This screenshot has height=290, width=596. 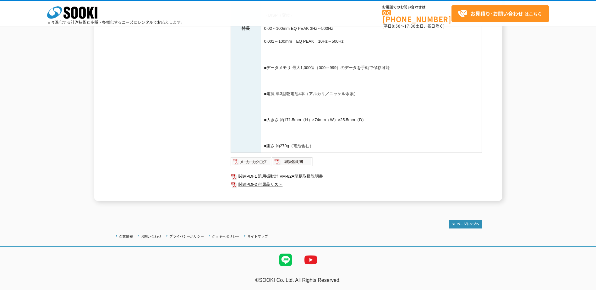 What do you see at coordinates (396, 26) in the screenshot?
I see `span: 8:50` at bounding box center [396, 26].